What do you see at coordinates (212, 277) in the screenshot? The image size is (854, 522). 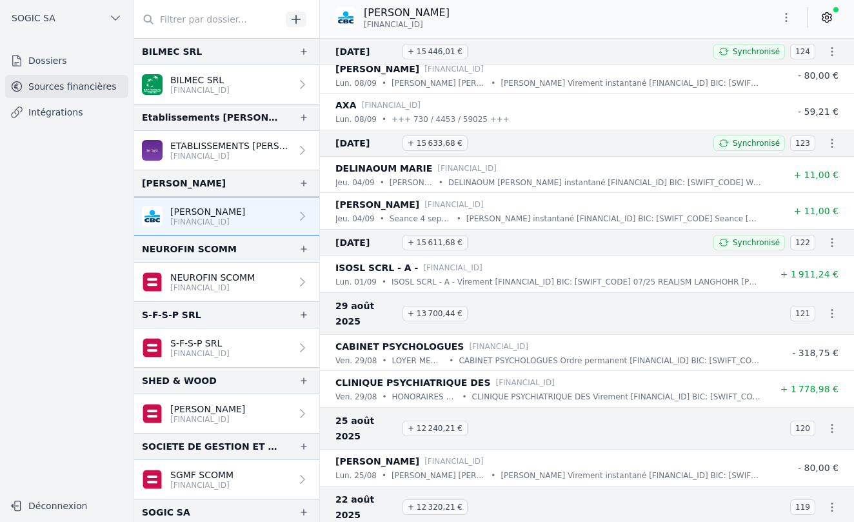 I see `p: NEUROFIN SCOMM` at bounding box center [212, 277].